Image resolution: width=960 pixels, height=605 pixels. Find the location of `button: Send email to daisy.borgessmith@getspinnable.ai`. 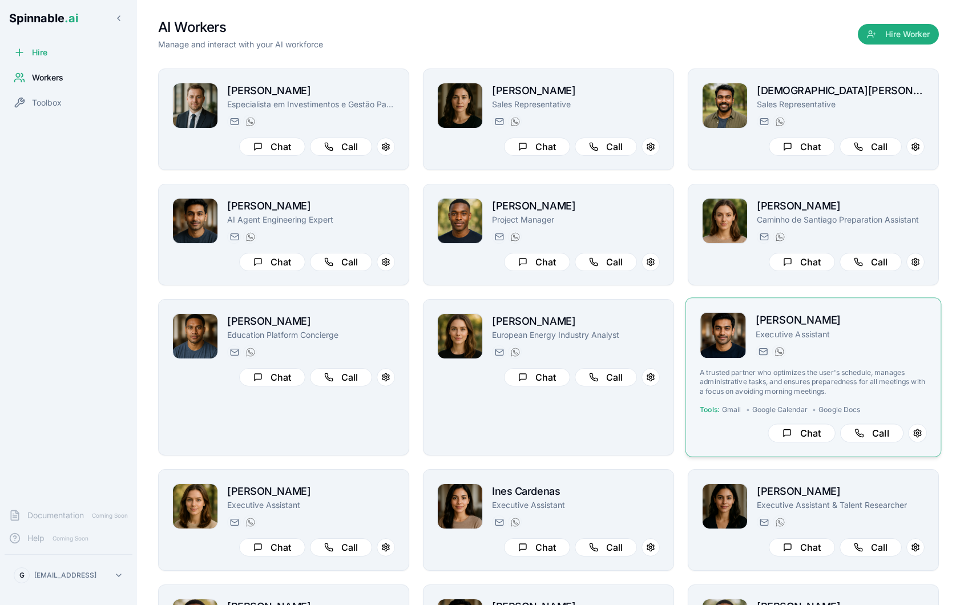

button: Send email to daisy.borgessmith@getspinnable.ai is located at coordinates (234, 522).